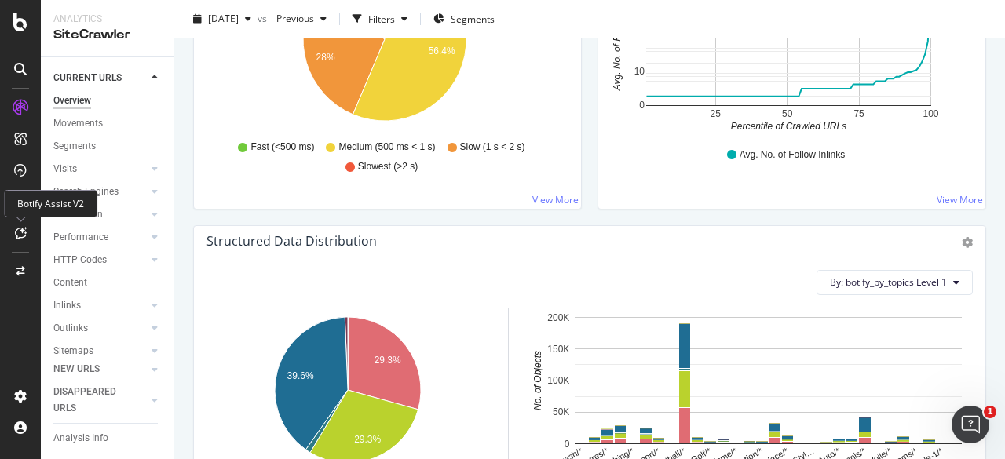 Image resolution: width=1005 pixels, height=459 pixels. I want to click on div: gear, so click(967, 243).